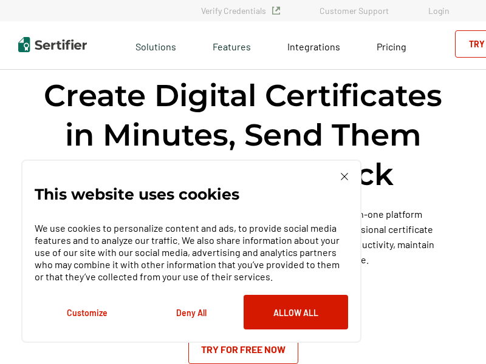  Describe the element at coordinates (155, 45) in the screenshot. I see `span: Solutions` at that location.